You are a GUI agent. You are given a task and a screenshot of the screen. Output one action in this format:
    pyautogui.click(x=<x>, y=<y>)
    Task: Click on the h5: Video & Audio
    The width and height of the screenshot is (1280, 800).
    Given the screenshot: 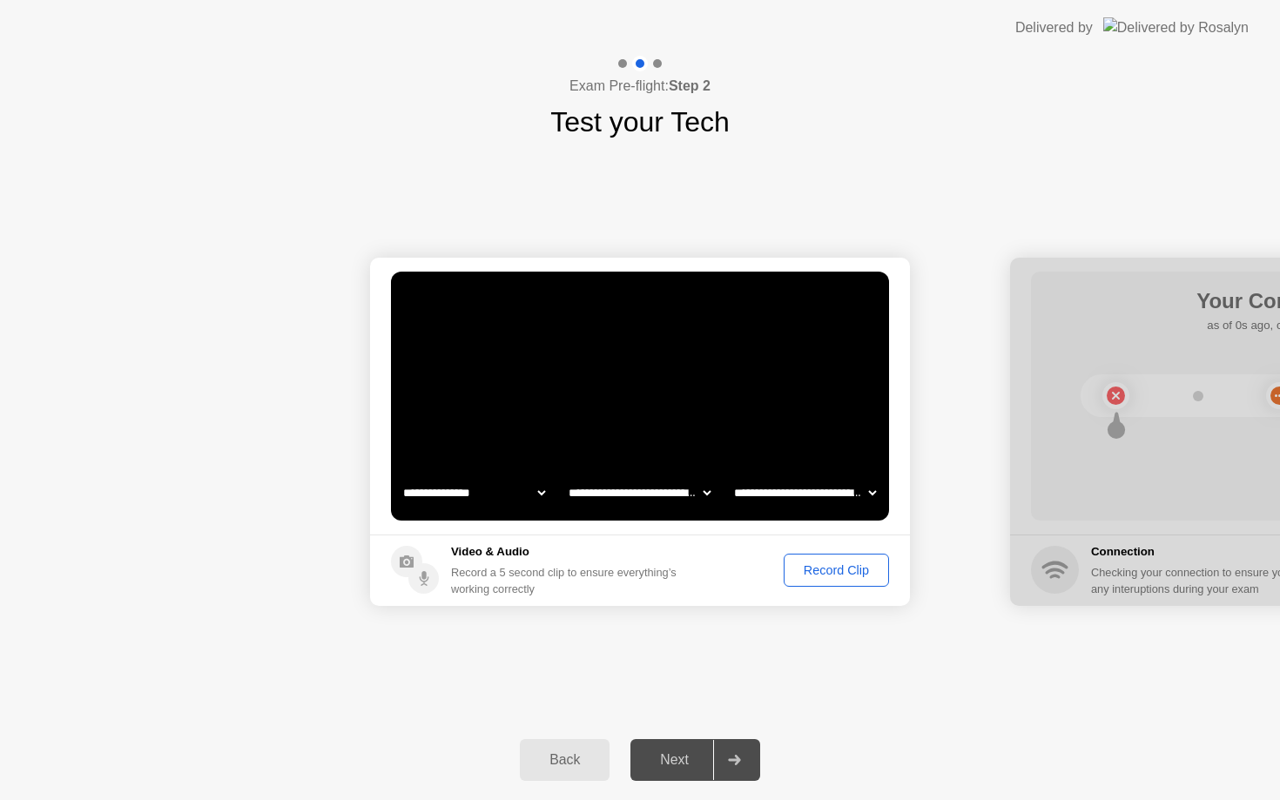 What is the action you would take?
    pyautogui.click(x=567, y=552)
    